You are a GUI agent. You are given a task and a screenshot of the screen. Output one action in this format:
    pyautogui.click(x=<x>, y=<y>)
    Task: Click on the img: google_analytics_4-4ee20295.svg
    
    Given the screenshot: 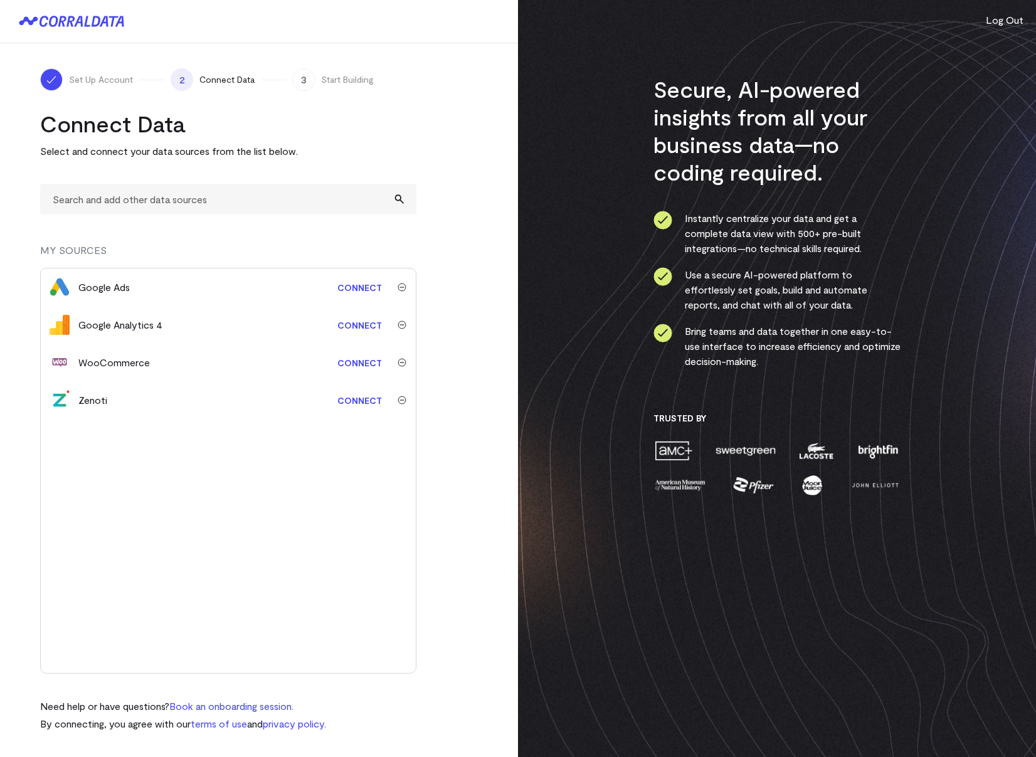 What is the action you would take?
    pyautogui.click(x=60, y=325)
    